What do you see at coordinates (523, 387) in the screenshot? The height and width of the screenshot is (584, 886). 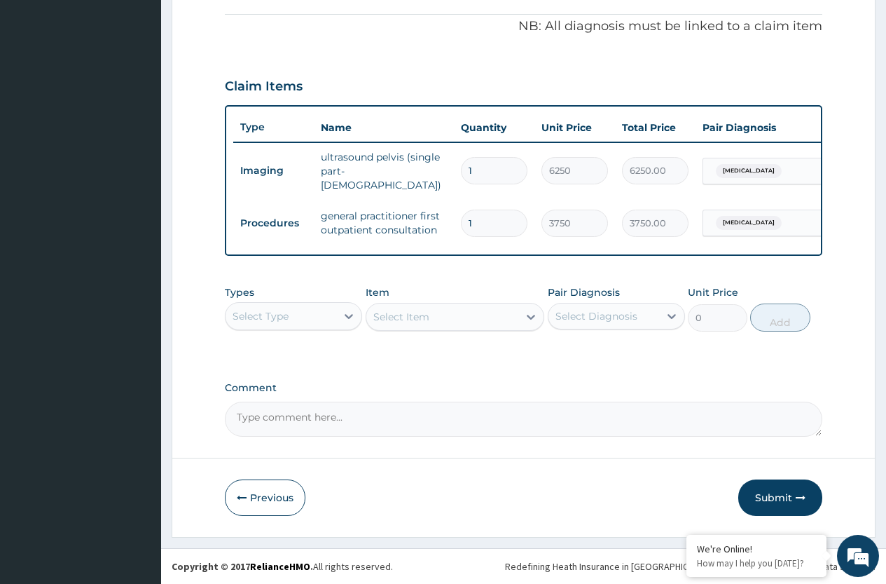 I see `label: Comment` at bounding box center [523, 387].